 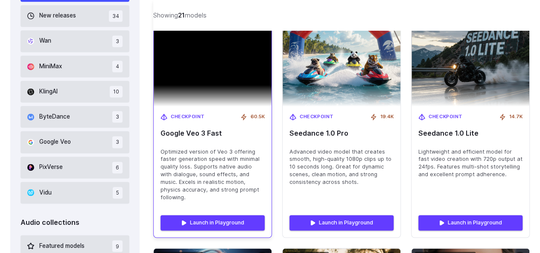 I want to click on span: Vidu, so click(x=45, y=193).